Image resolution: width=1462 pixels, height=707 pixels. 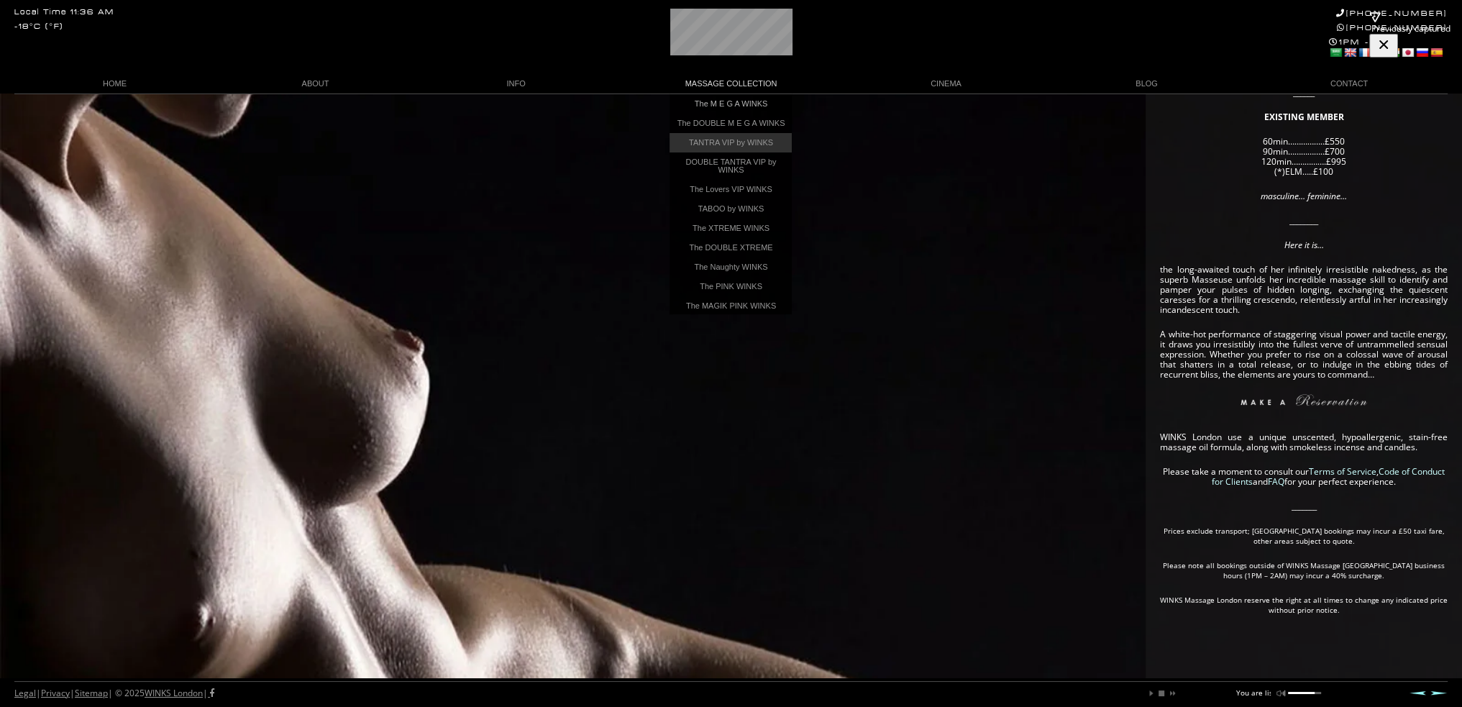 I want to click on a: CONTACT, so click(x=1347, y=83).